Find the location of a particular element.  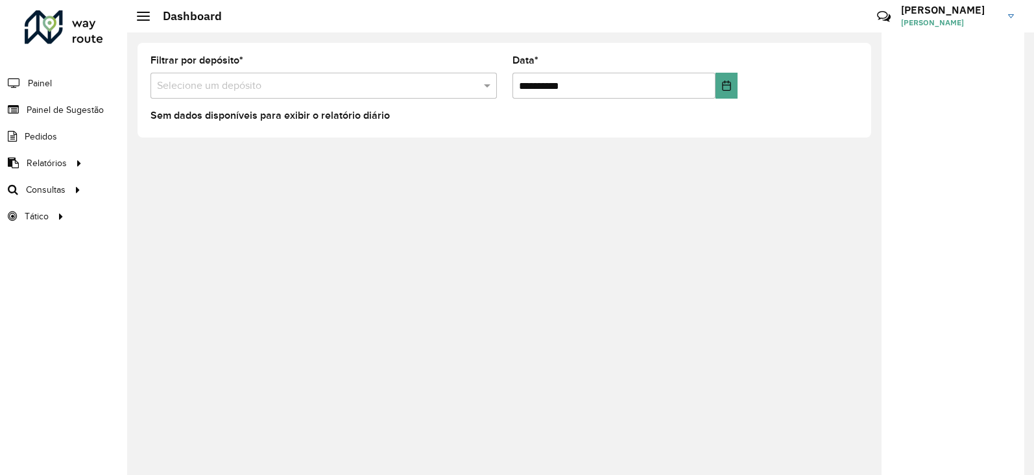

span: Consultas is located at coordinates (45, 189).